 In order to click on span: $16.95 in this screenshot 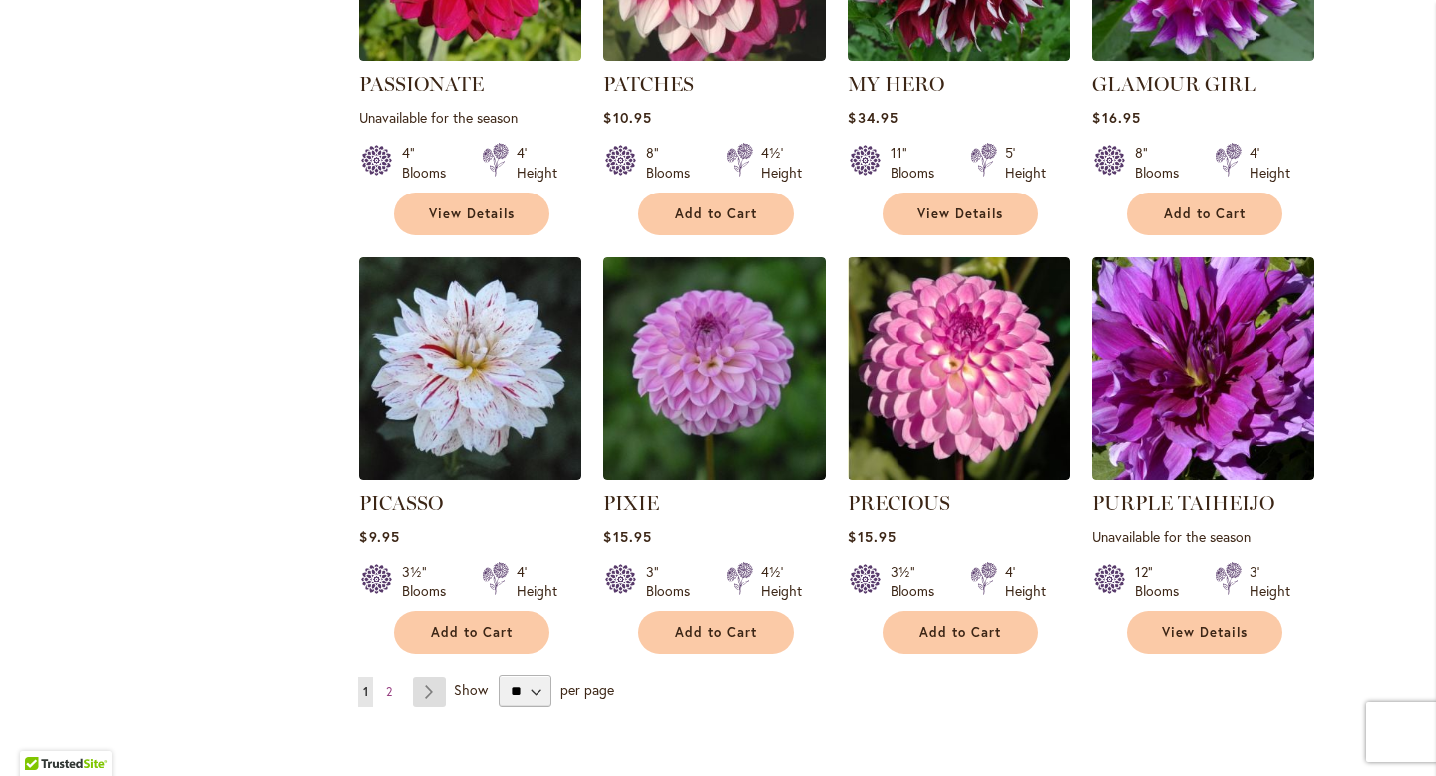, I will do `click(1116, 117)`.